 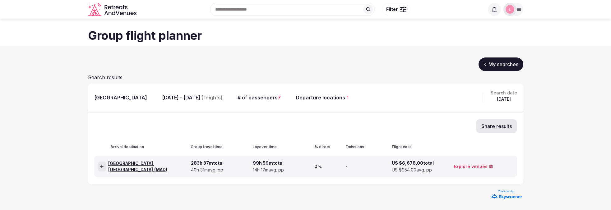 I want to click on img: Luis Mereiles, so click(x=510, y=9).